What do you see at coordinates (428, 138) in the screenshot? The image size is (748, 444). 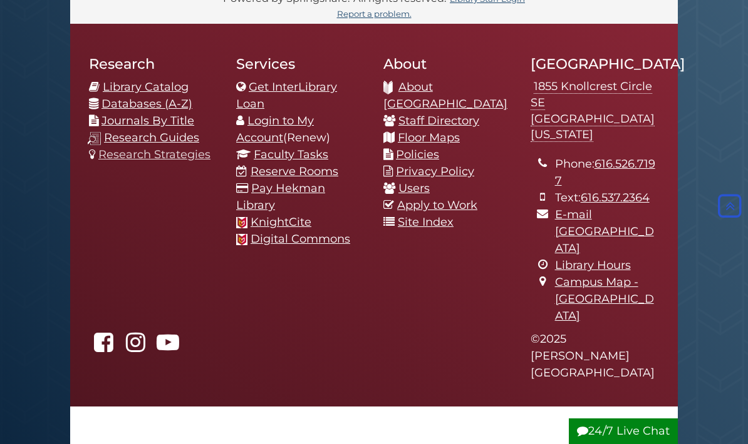 I see `a: Floor Maps` at bounding box center [428, 138].